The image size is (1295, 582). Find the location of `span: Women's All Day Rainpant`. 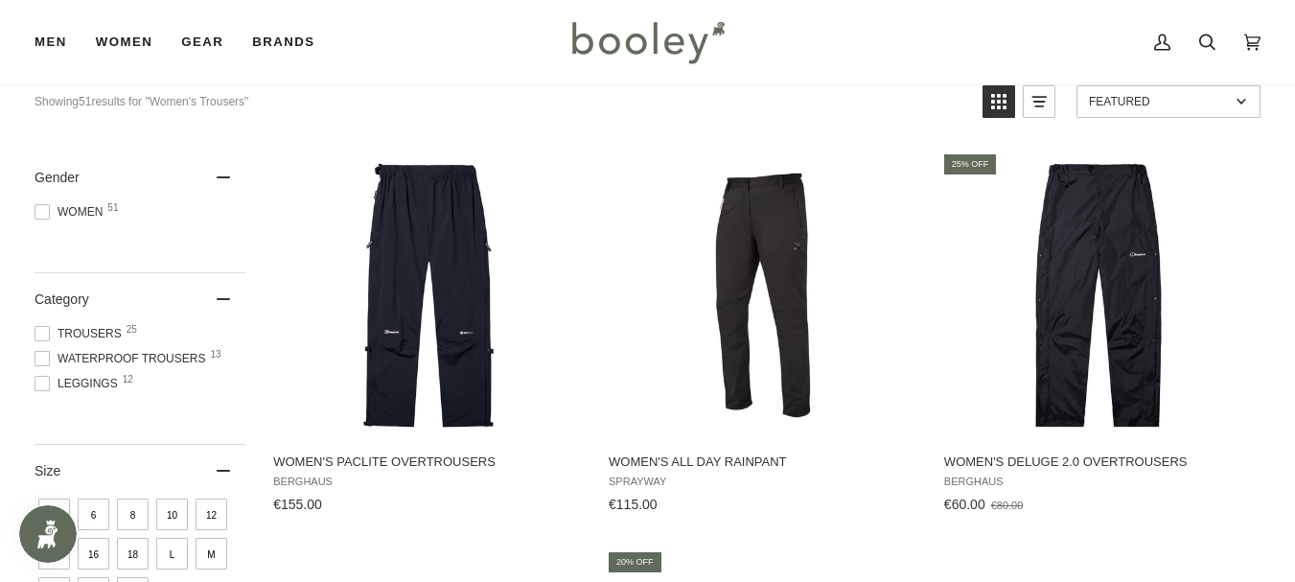

span: Women's All Day Rainpant is located at coordinates (763, 462).